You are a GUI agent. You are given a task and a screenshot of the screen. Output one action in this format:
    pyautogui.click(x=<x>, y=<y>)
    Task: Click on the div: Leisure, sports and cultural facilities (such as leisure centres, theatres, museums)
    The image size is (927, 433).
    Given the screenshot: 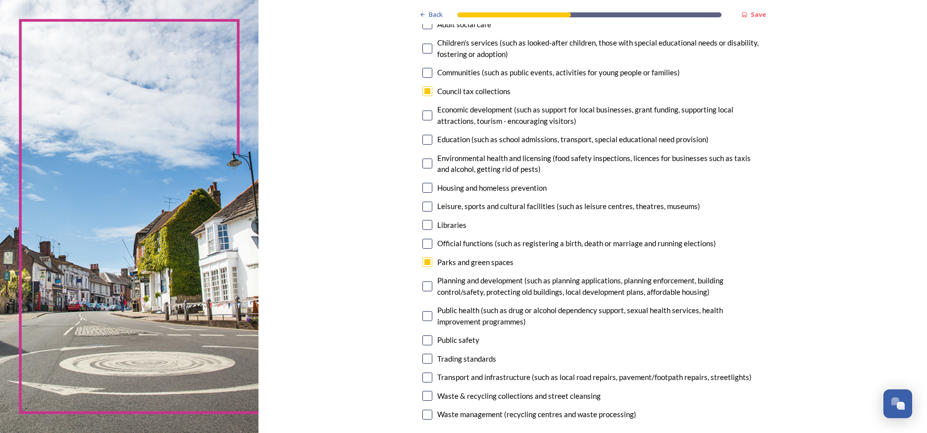 What is the action you would take?
    pyautogui.click(x=568, y=206)
    